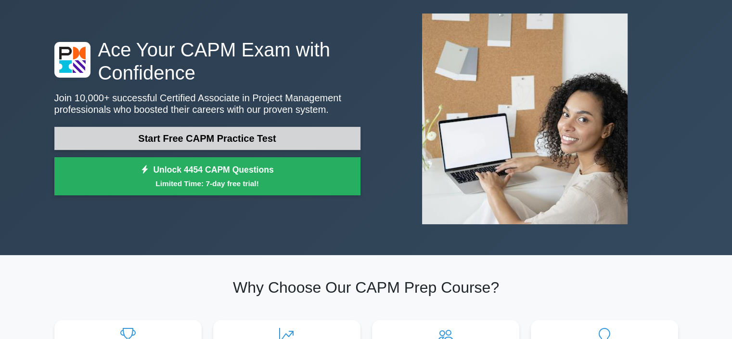 Image resolution: width=732 pixels, height=339 pixels. What do you see at coordinates (208, 183) in the screenshot?
I see `small: Limited Time: 7-day free trial!` at bounding box center [208, 183].